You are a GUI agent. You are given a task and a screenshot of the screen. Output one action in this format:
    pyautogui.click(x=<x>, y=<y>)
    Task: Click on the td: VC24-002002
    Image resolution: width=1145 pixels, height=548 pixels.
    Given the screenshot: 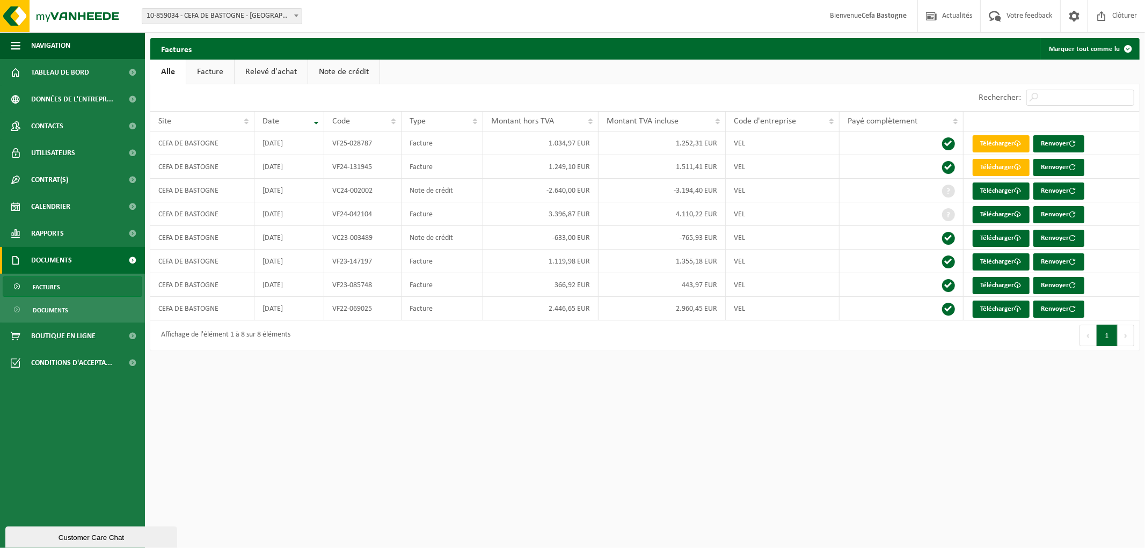 What is the action you would take?
    pyautogui.click(x=363, y=191)
    